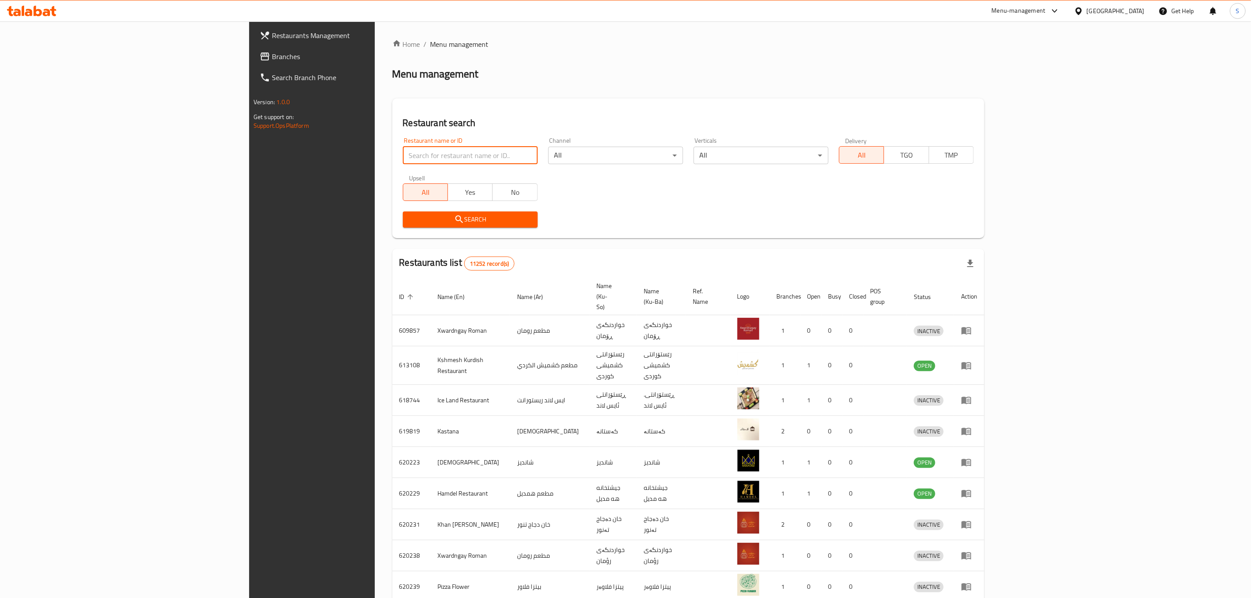 Image resolution: width=1251 pixels, height=598 pixels. Describe the element at coordinates (748, 364) in the screenshot. I see `img: Kshmesh Kurdish Restaurant` at that location.